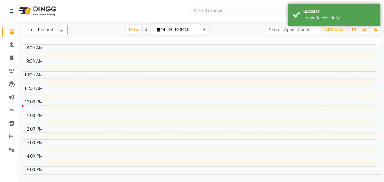 The image size is (384, 182). I want to click on span: Filter Therapist, so click(39, 30).